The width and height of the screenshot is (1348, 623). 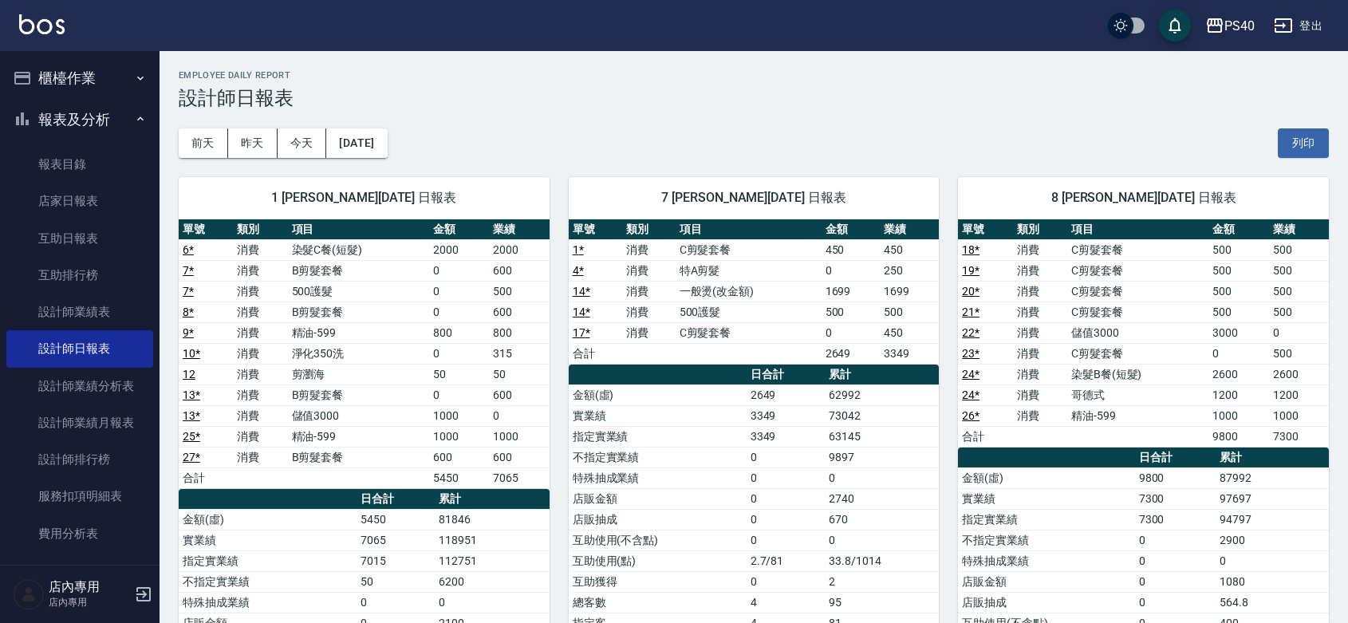 What do you see at coordinates (267, 582) in the screenshot?
I see `td: 不指定實業績` at bounding box center [267, 582].